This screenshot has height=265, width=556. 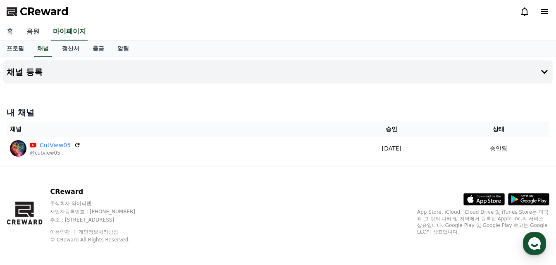 What do you see at coordinates (278, 112) in the screenshot?
I see `h4: 내 채널` at bounding box center [278, 112].